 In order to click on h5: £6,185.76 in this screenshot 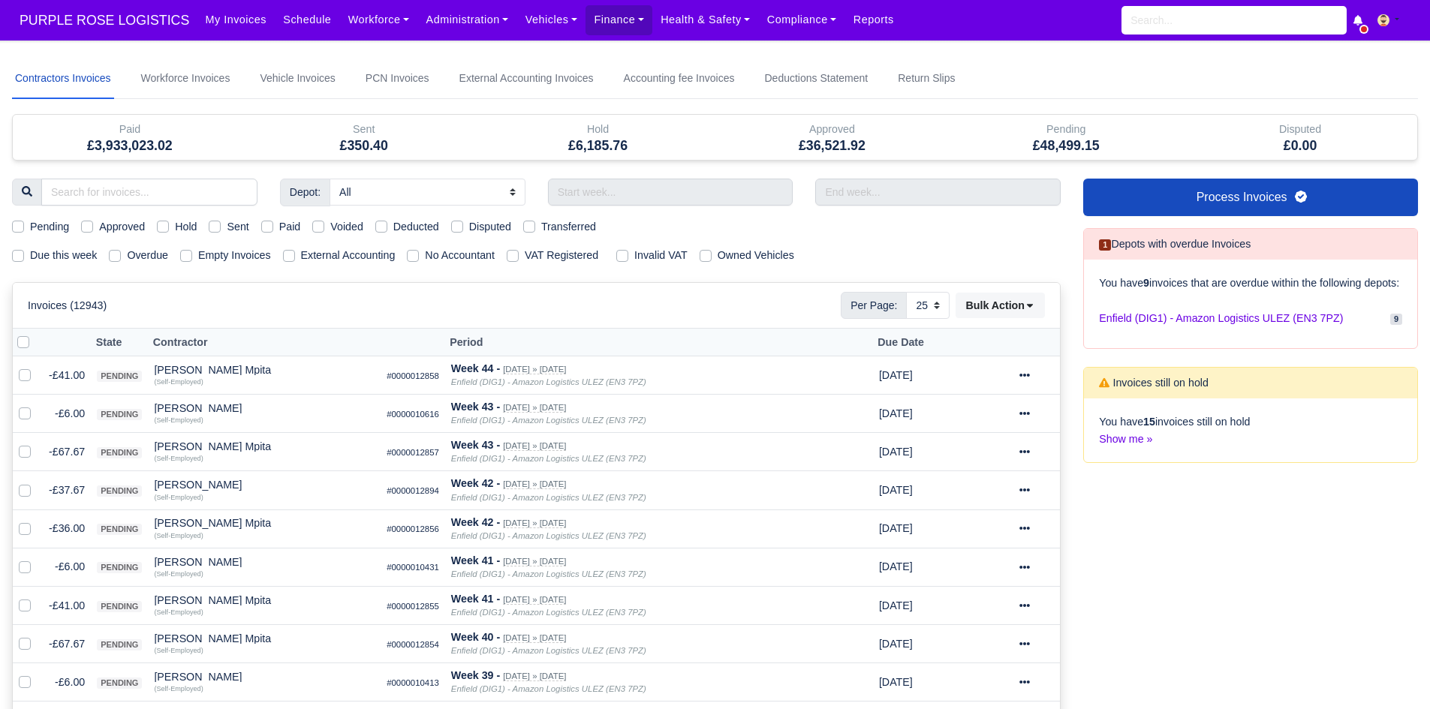, I will do `click(598, 146)`.